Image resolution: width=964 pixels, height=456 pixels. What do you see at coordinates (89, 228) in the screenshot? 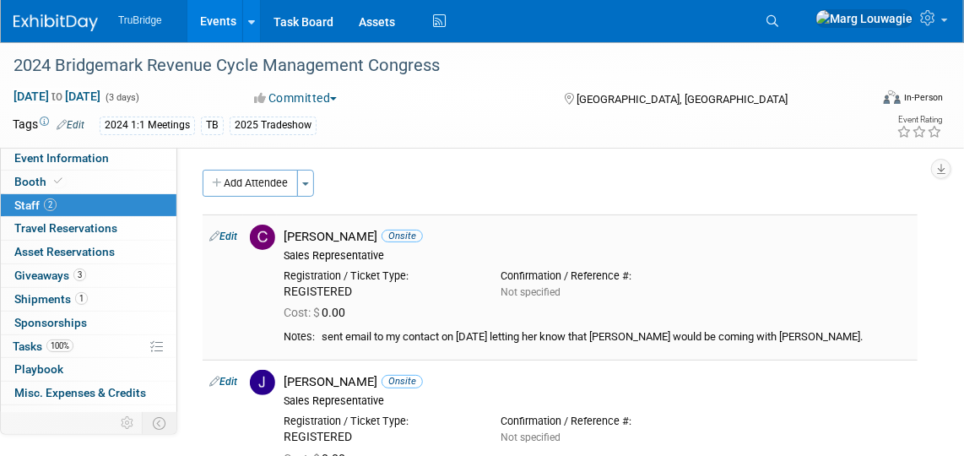
I see `a: Travel Reservations` at bounding box center [89, 228].